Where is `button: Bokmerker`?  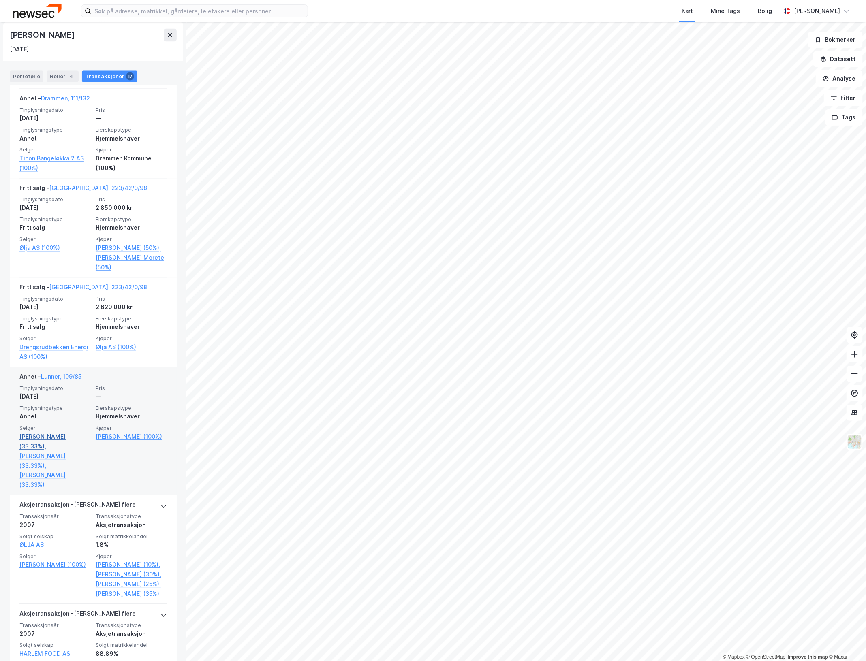 button: Bokmerker is located at coordinates (835, 40).